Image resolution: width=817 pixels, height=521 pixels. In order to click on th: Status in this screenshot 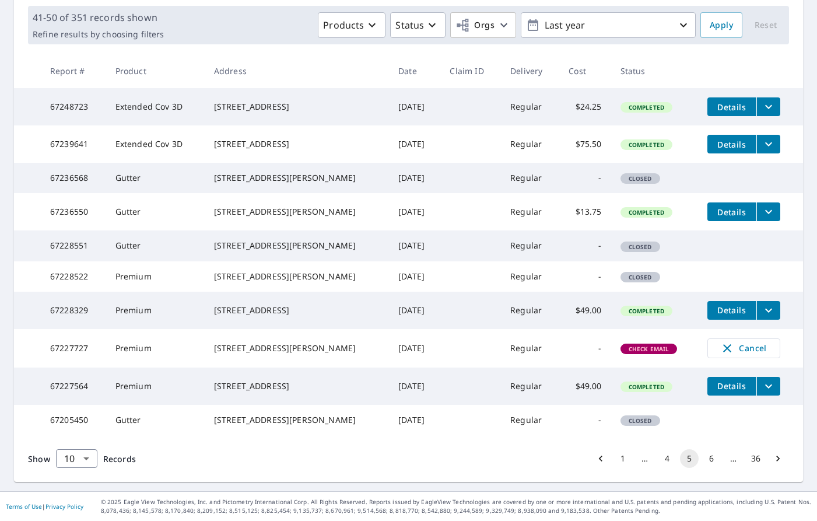, I will do `click(654, 71)`.